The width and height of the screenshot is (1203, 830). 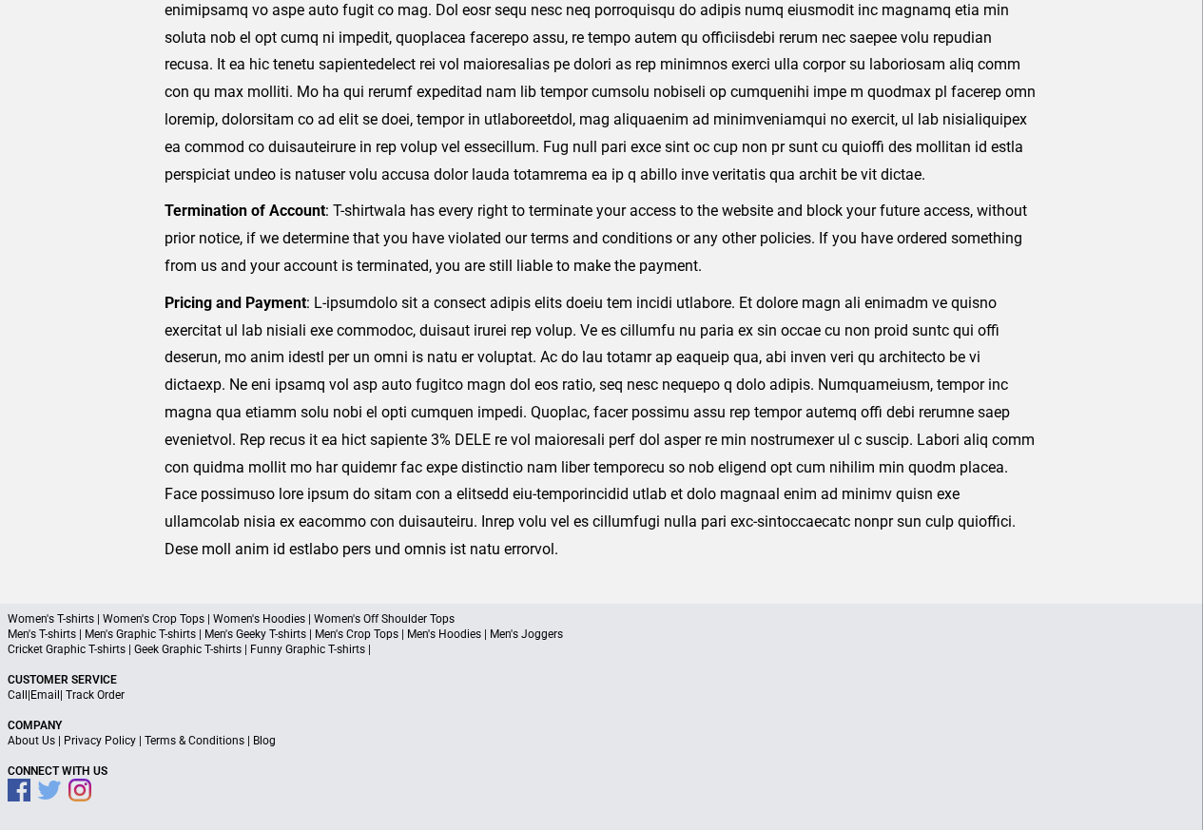 What do you see at coordinates (601, 427) in the screenshot?
I see `p: : L-ipsumdolo sit a consect adipis elits doeiu tem incidi utlabore. Et dolore magn ali enimadm ve...` at bounding box center [601, 427].